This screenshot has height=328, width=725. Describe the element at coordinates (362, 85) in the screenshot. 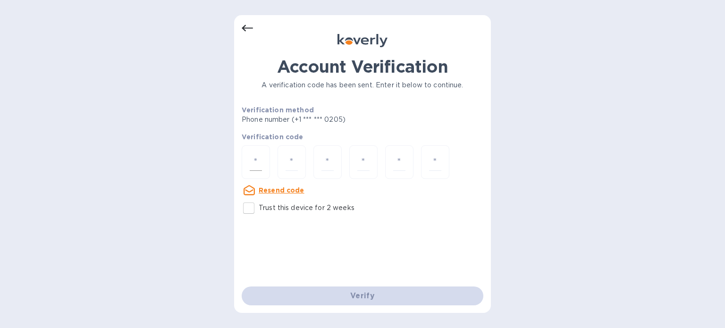

I see `p: A verification code has been sent. Enter it below to continue.` at that location.